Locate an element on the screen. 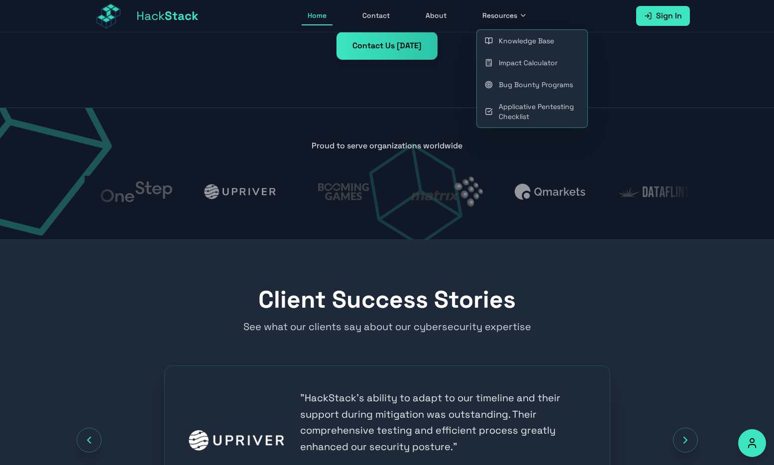  a: Applicative Pentesting Checklist is located at coordinates (532, 111).